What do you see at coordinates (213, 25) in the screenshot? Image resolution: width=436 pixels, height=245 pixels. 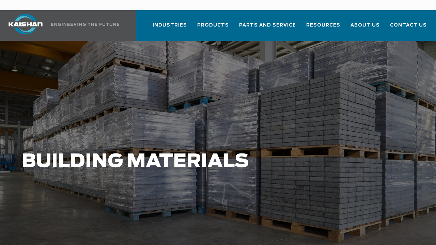 I see `span: Products` at bounding box center [213, 25].